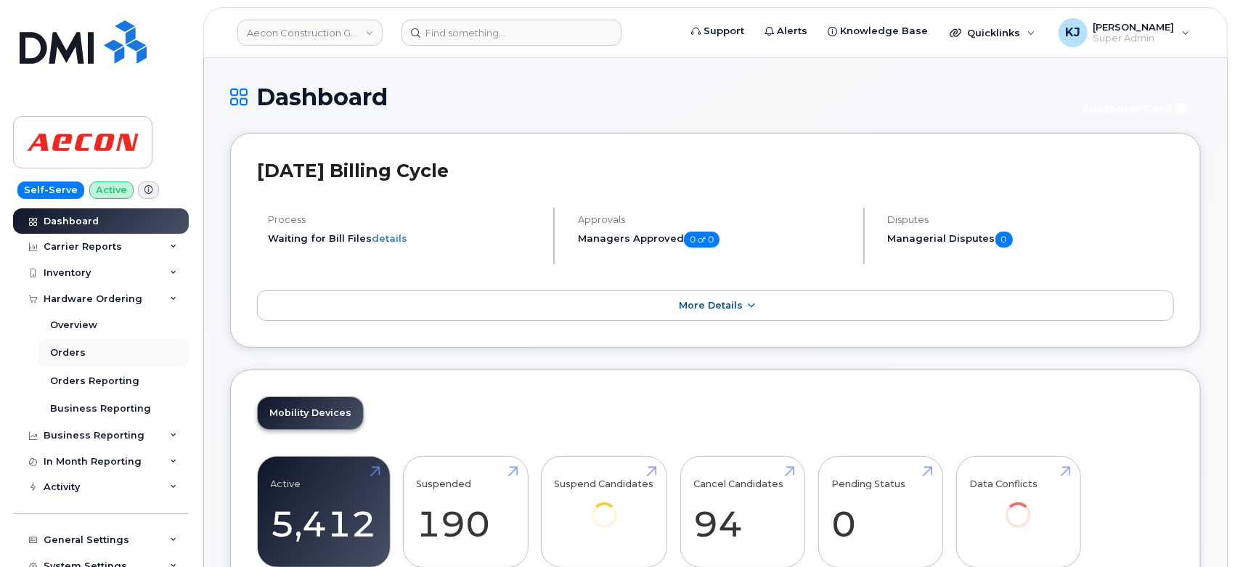 The width and height of the screenshot is (1235, 567). Describe the element at coordinates (324, 512) in the screenshot. I see `a: Active 5,412` at that location.